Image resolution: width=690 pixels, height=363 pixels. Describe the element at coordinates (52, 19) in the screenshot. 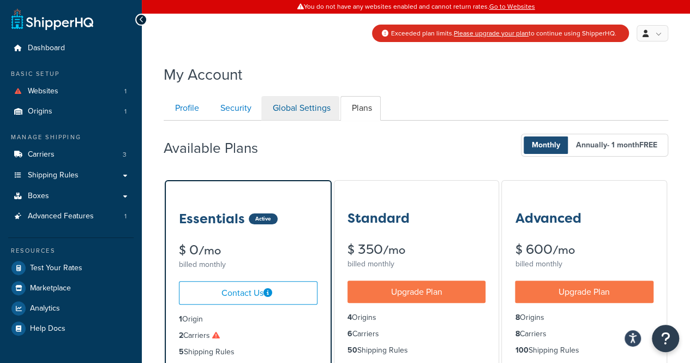

I see `a: ShipperHQ Home` at that location.